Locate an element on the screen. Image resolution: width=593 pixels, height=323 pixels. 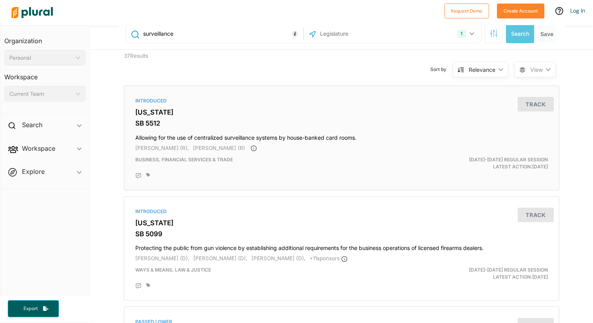
h3: Organization is located at coordinates (45, 38).